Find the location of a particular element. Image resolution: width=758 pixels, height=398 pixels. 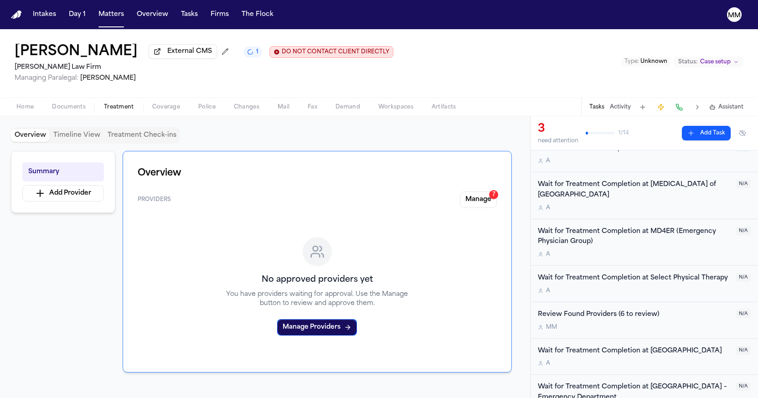

span: Coverage is located at coordinates (166, 107).